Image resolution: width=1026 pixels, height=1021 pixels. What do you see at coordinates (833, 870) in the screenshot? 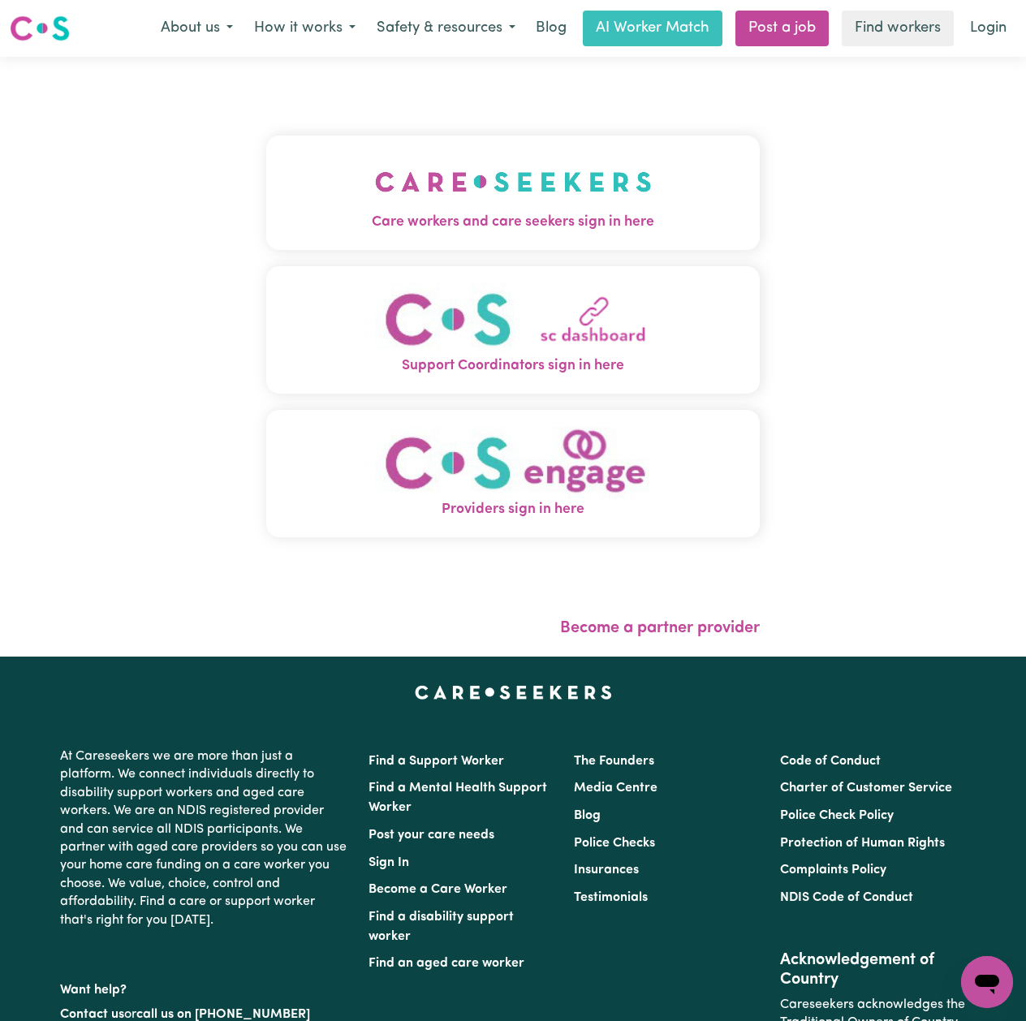
I see `a: Complaints Policy` at bounding box center [833, 870].